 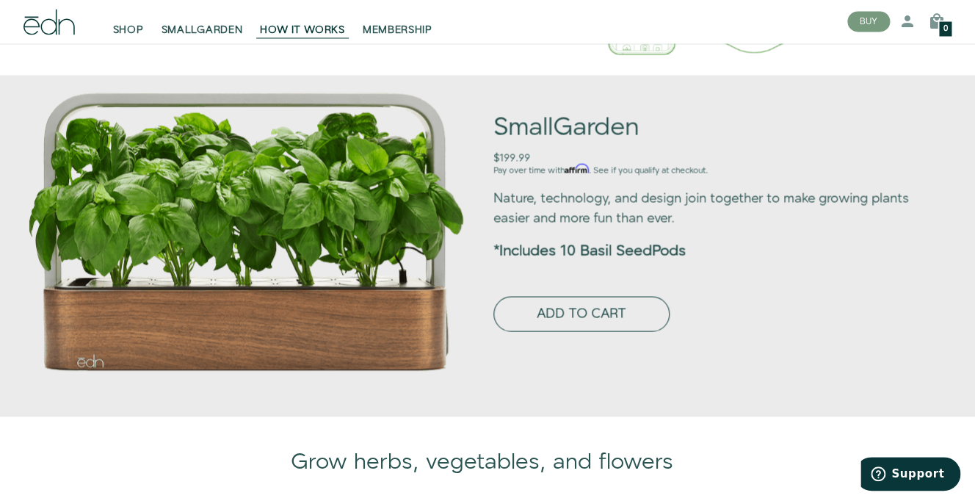 What do you see at coordinates (705, 250) in the screenshot?
I see `p: *Includes 10 Basil SeedPods` at bounding box center [705, 250].